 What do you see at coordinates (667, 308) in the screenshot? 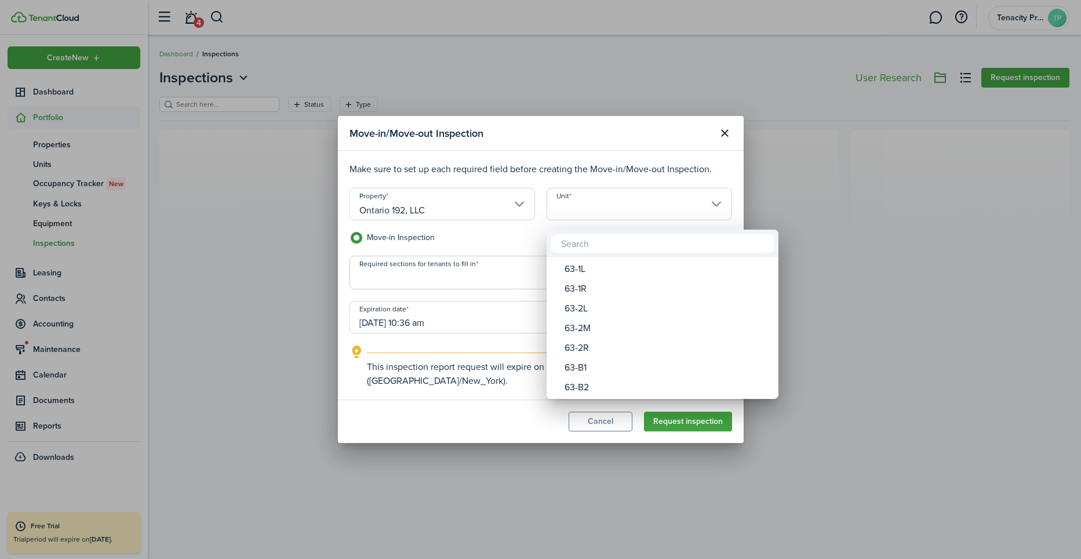
I see `div: 63-2L` at bounding box center [667, 308].